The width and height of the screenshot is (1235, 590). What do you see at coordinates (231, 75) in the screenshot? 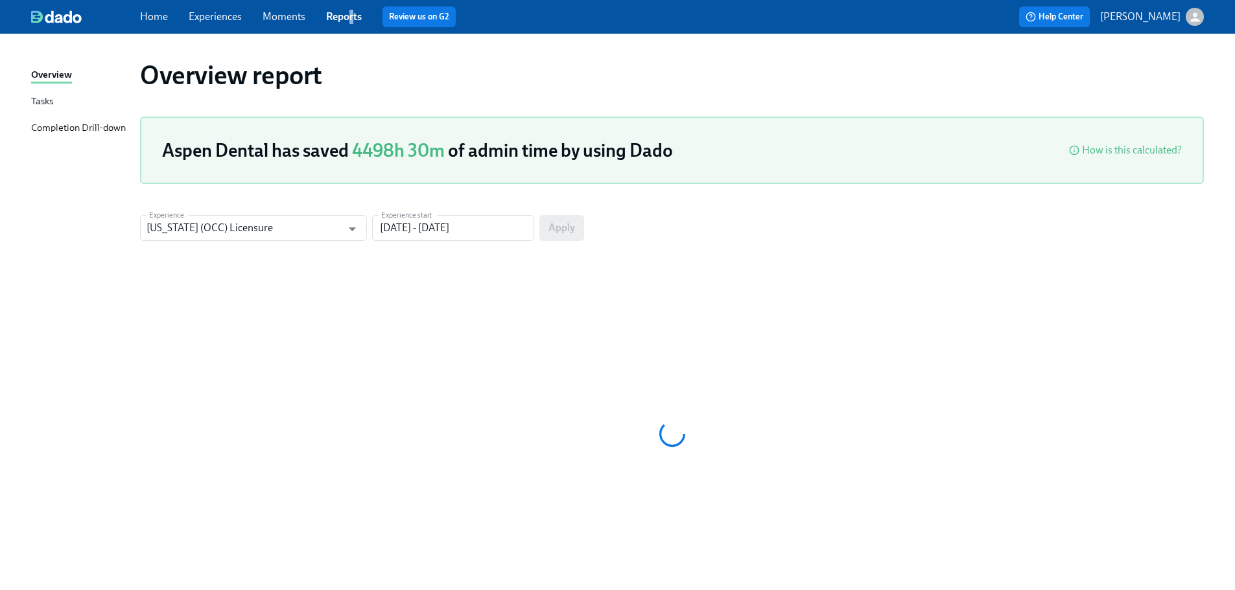
I see `h1: Overview report` at bounding box center [231, 75].